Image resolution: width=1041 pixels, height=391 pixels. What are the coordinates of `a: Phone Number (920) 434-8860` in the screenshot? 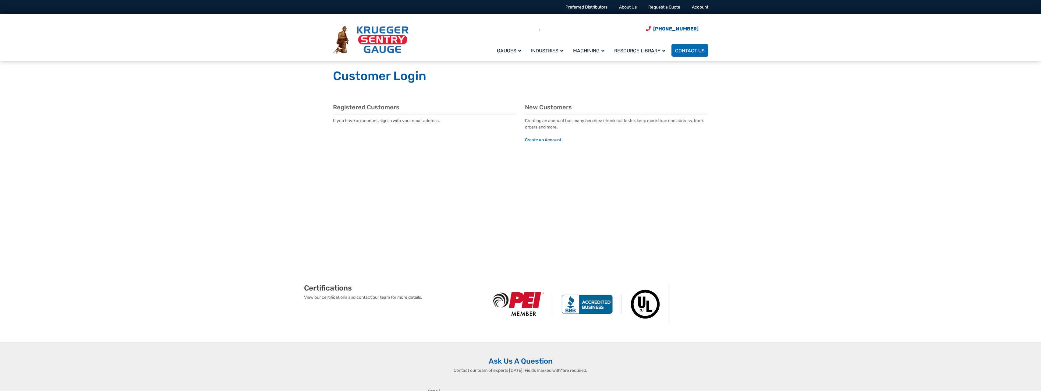 It's located at (672, 29).